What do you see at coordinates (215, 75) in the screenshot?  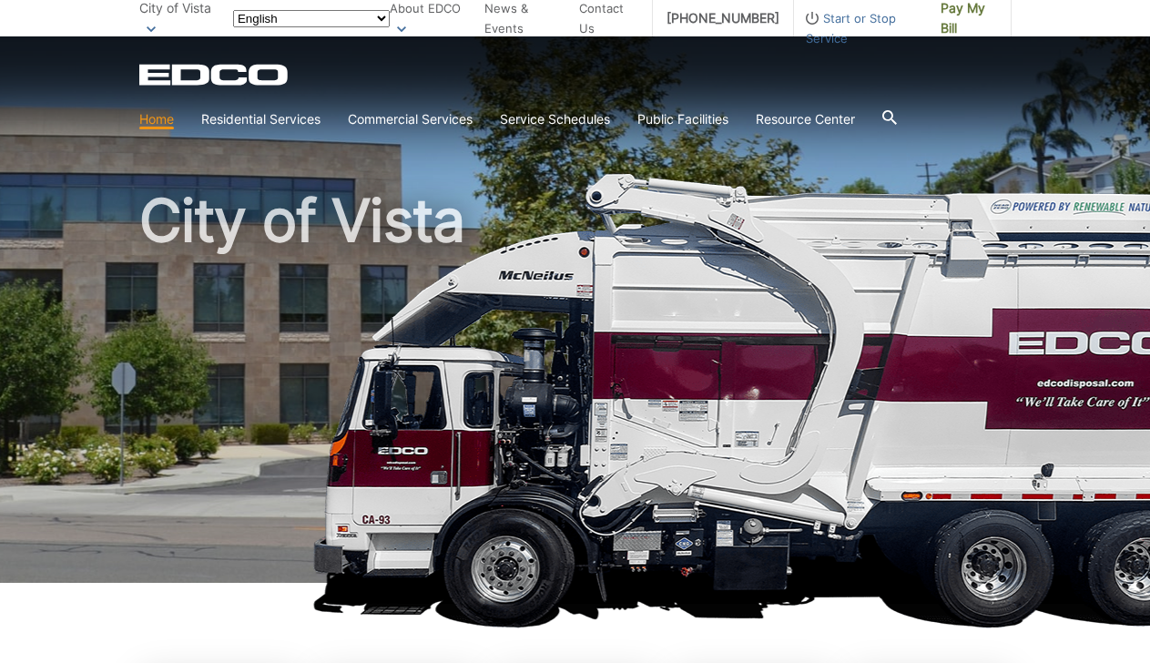 I see `a: EDCD logo. Return to the homepage.` at bounding box center [215, 75].